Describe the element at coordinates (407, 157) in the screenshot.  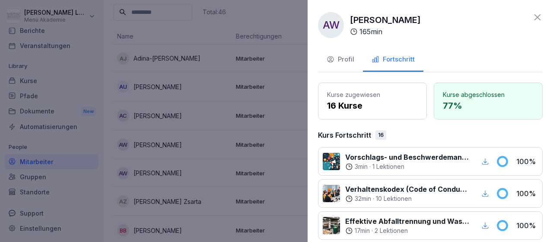
I see `p: Vorschlags- und Beschwerdemanagement bei Menü 2000` at that location.